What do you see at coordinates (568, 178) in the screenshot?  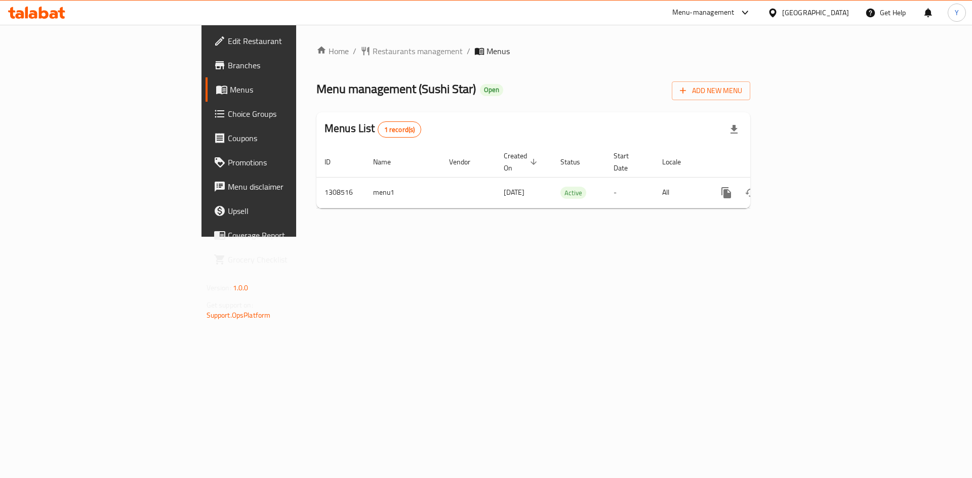 I see `table: enhanced table` at bounding box center [568, 178].